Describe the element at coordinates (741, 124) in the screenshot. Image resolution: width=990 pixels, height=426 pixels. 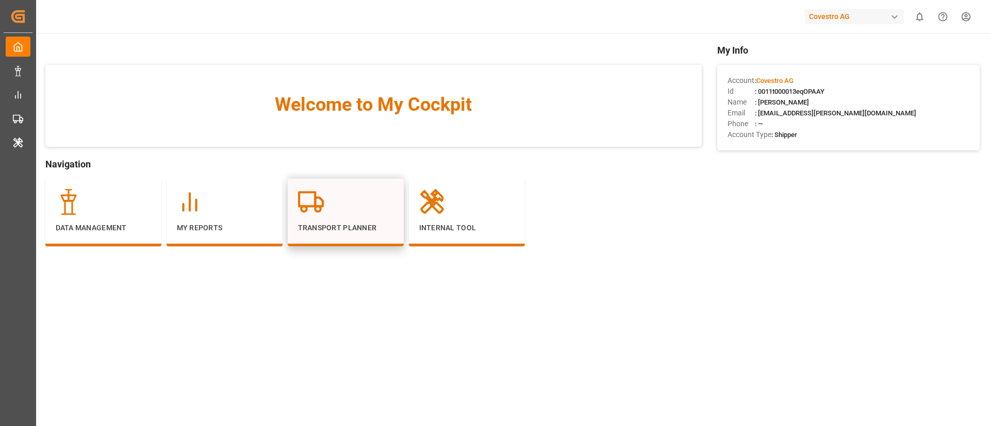
I see `span: Phone` at that location.